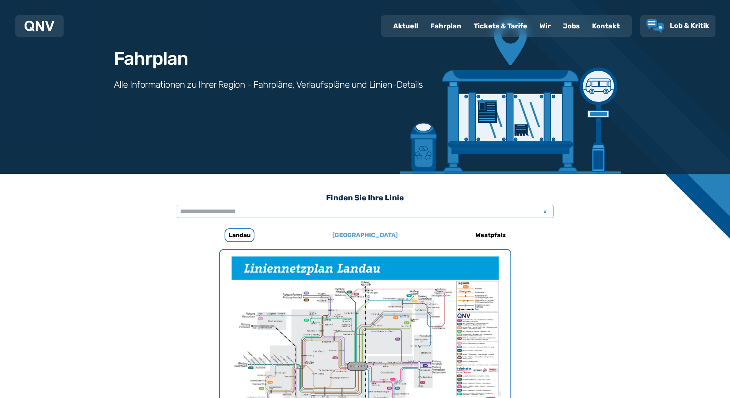 The width and height of the screenshot is (730, 398). What do you see at coordinates (490, 235) in the screenshot?
I see `h6: Westpfalz` at bounding box center [490, 235].